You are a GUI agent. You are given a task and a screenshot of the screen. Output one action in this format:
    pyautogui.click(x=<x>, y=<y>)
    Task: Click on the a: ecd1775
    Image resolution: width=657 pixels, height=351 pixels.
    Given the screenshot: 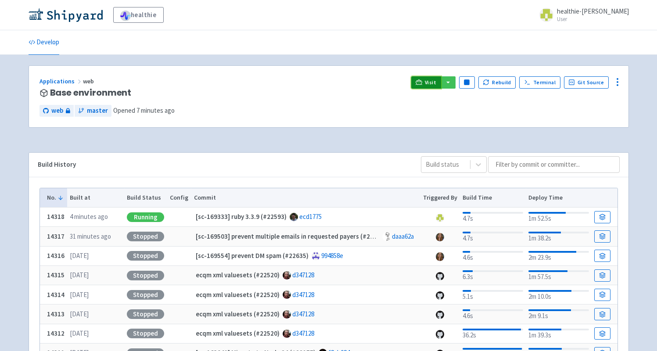 What is the action you would take?
    pyautogui.click(x=310, y=216)
    